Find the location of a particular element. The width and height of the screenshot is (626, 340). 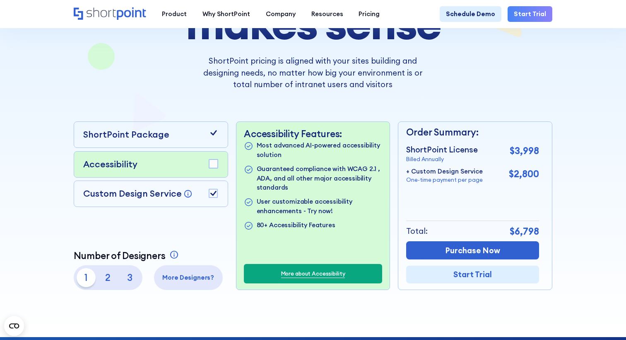

p: Number of Designers is located at coordinates (120, 256).